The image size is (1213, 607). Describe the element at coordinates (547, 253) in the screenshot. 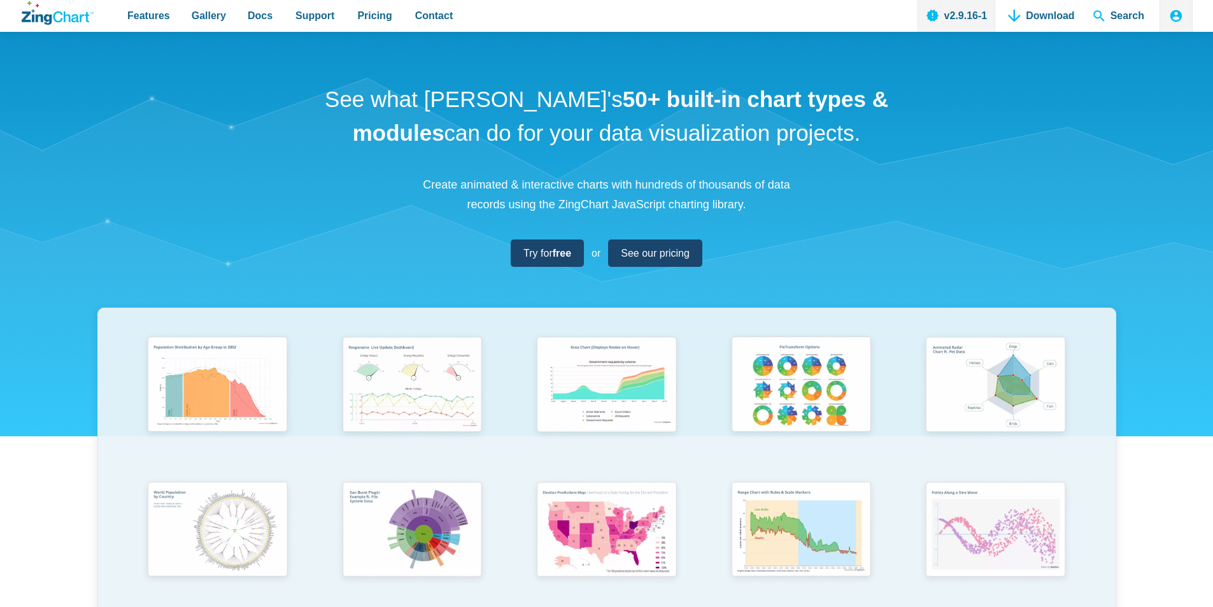

I see `a: Try forfree` at that location.